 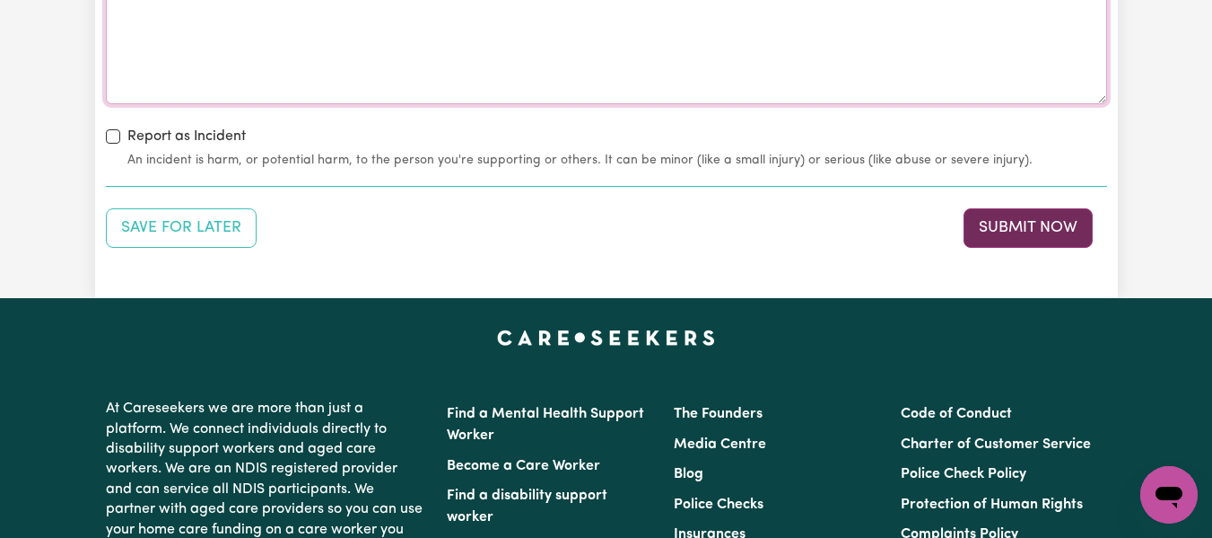 I want to click on a: Blog, so click(x=688, y=474).